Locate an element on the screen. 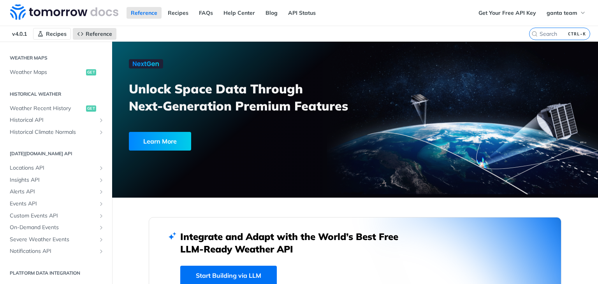 The width and height of the screenshot is (598, 284). a: Blog is located at coordinates (271, 13).